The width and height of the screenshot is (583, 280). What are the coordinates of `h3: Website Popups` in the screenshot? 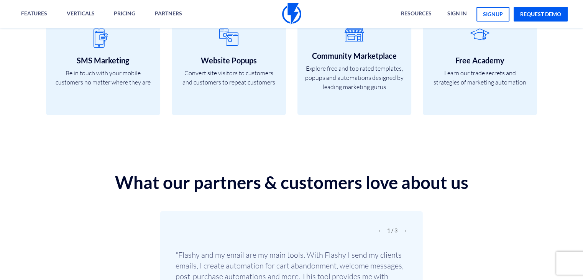 It's located at (229, 60).